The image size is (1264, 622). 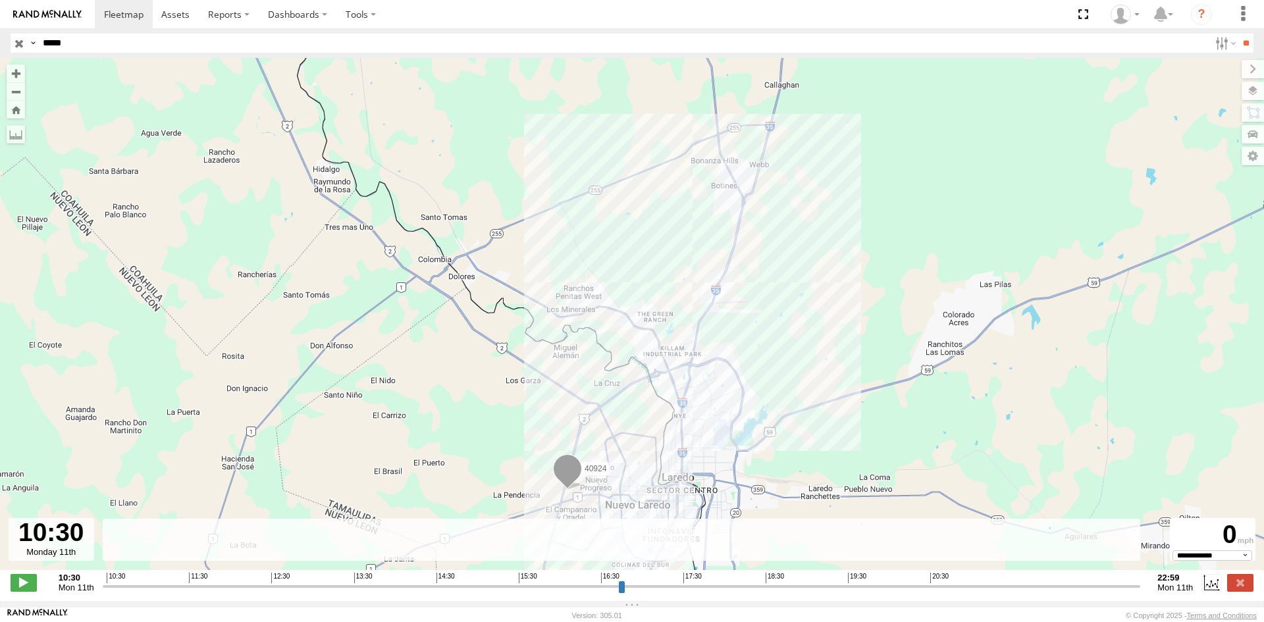 What do you see at coordinates (610, 578) in the screenshot?
I see `span: 16:30` at bounding box center [610, 578].